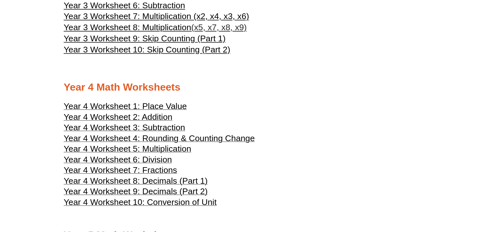  Describe the element at coordinates (136, 182) in the screenshot. I see `a: Year 4 Worksheet 8: Decimals (Part 1)` at that location.